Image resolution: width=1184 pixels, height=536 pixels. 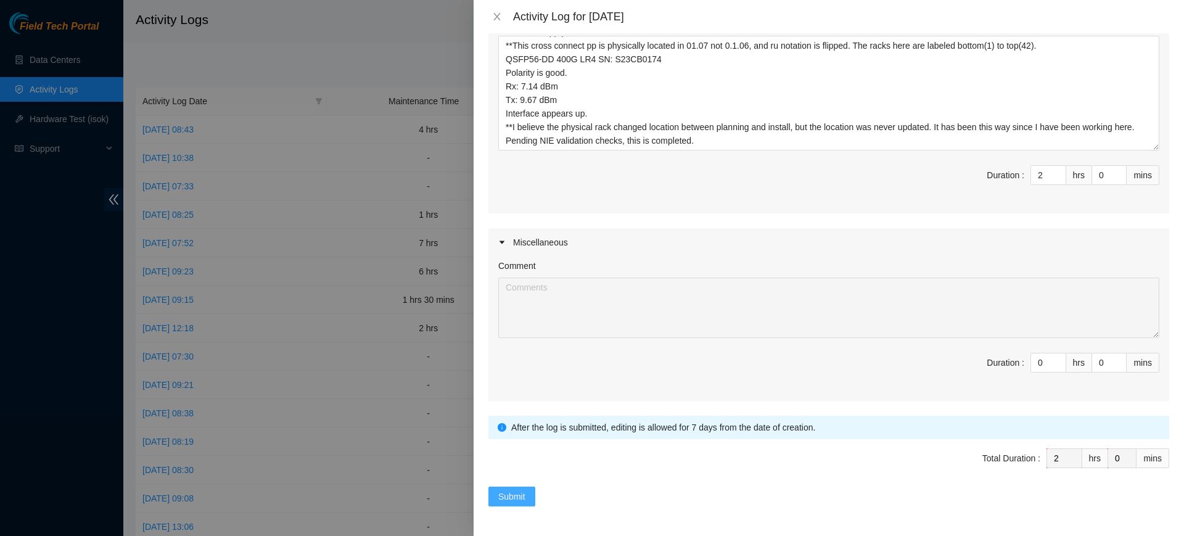 What do you see at coordinates (502, 427) in the screenshot?
I see `span: info-circle` at bounding box center [502, 427].